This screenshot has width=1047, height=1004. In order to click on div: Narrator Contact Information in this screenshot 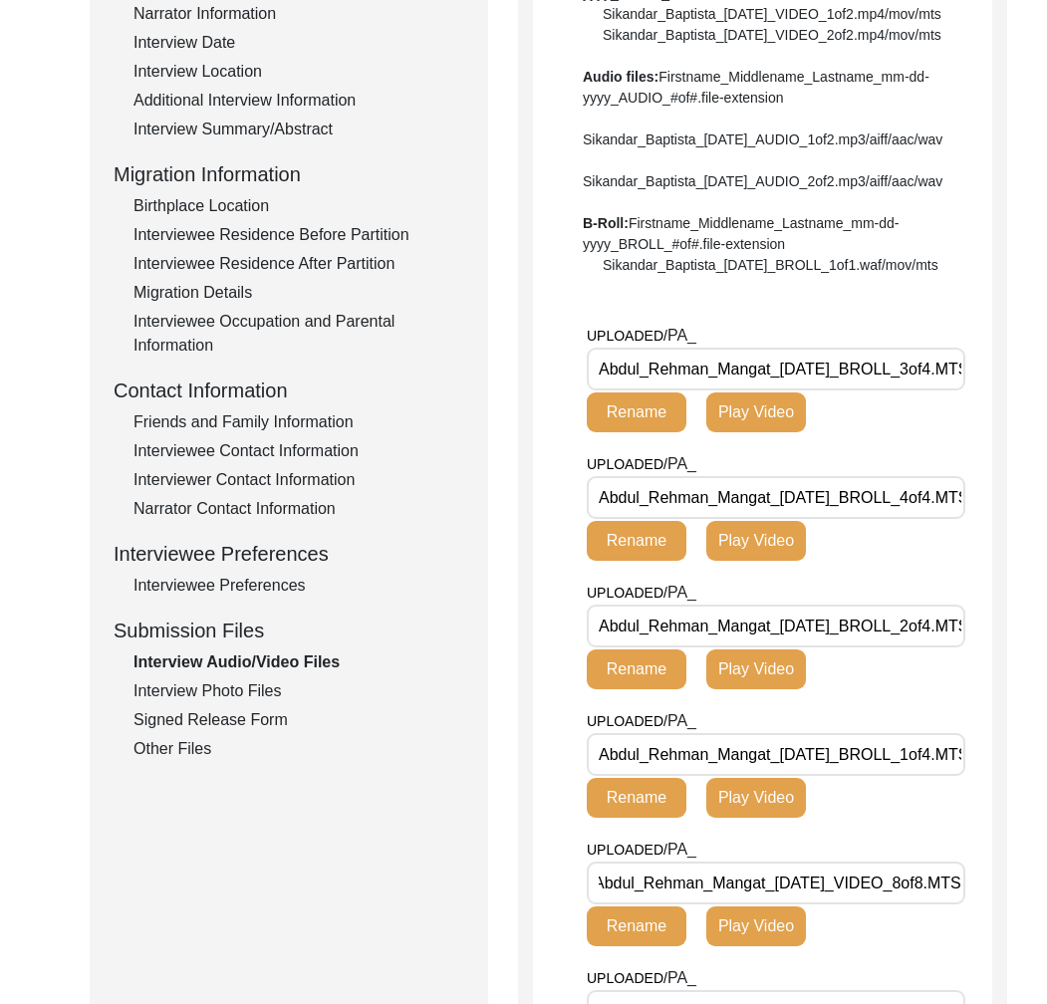, I will do `click(299, 509)`.